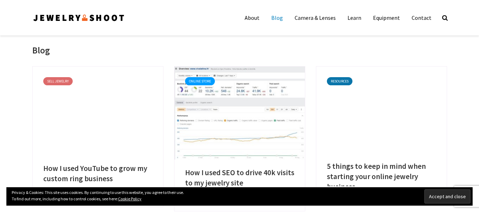  I want to click on a: Sell Jewelry, so click(58, 81).